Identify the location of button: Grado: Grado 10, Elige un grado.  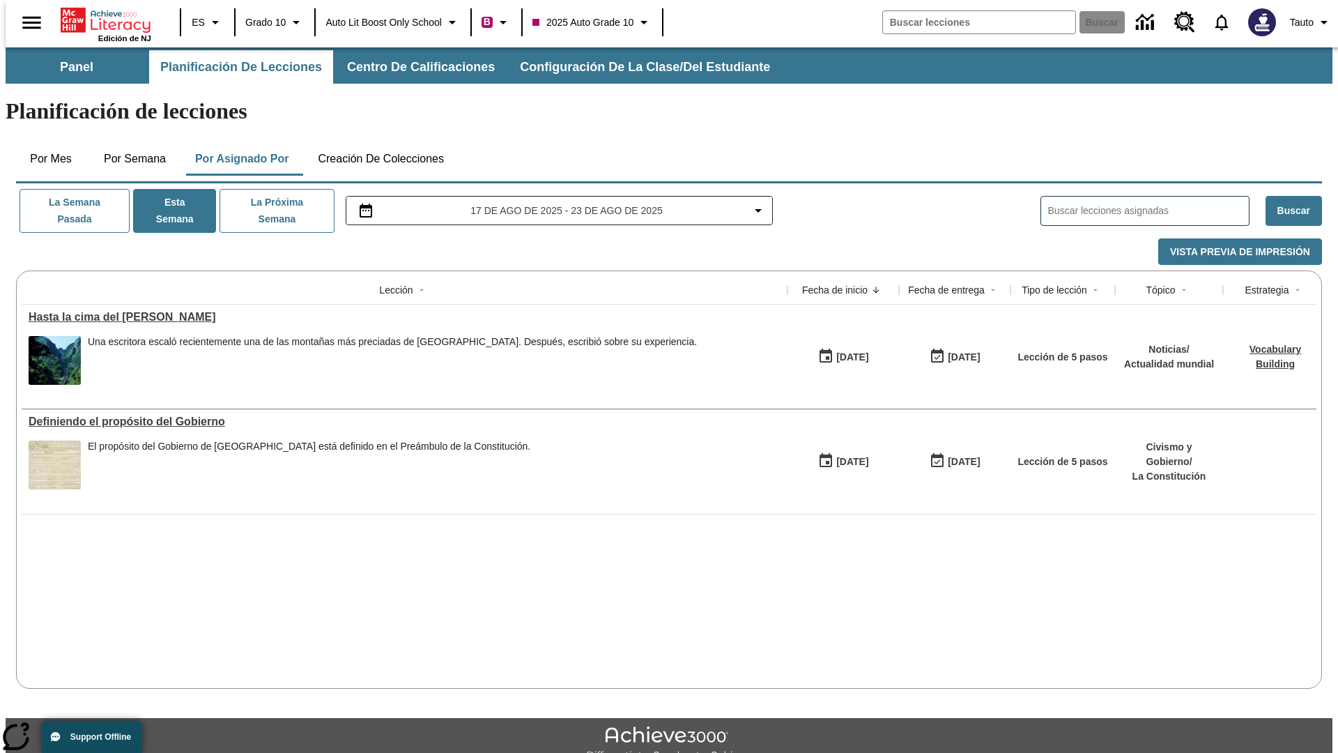
(275, 22).